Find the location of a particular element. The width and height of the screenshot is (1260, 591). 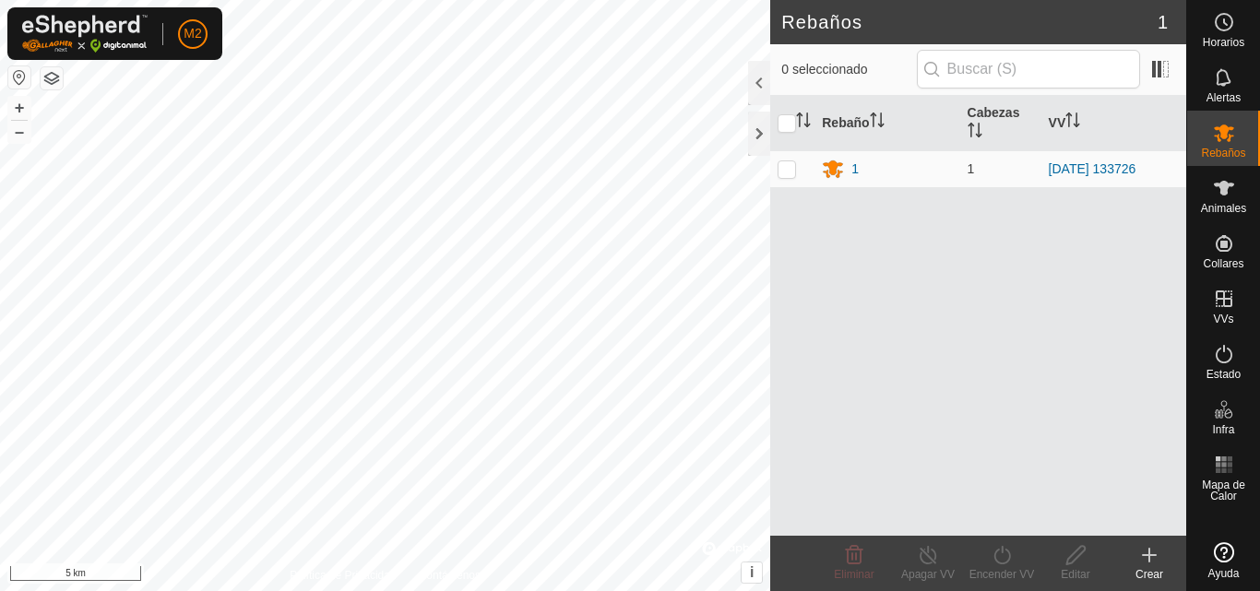

div: Encender VV is located at coordinates (1002, 575).